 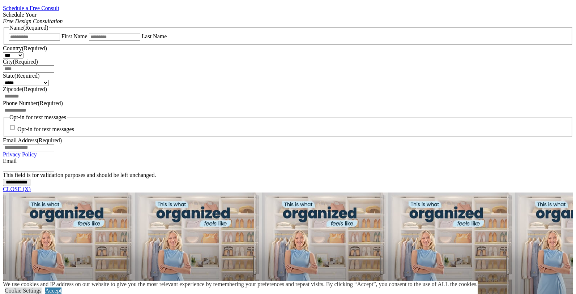 What do you see at coordinates (33, 18) in the screenshot?
I see `span: Schedule Your` at bounding box center [33, 18].